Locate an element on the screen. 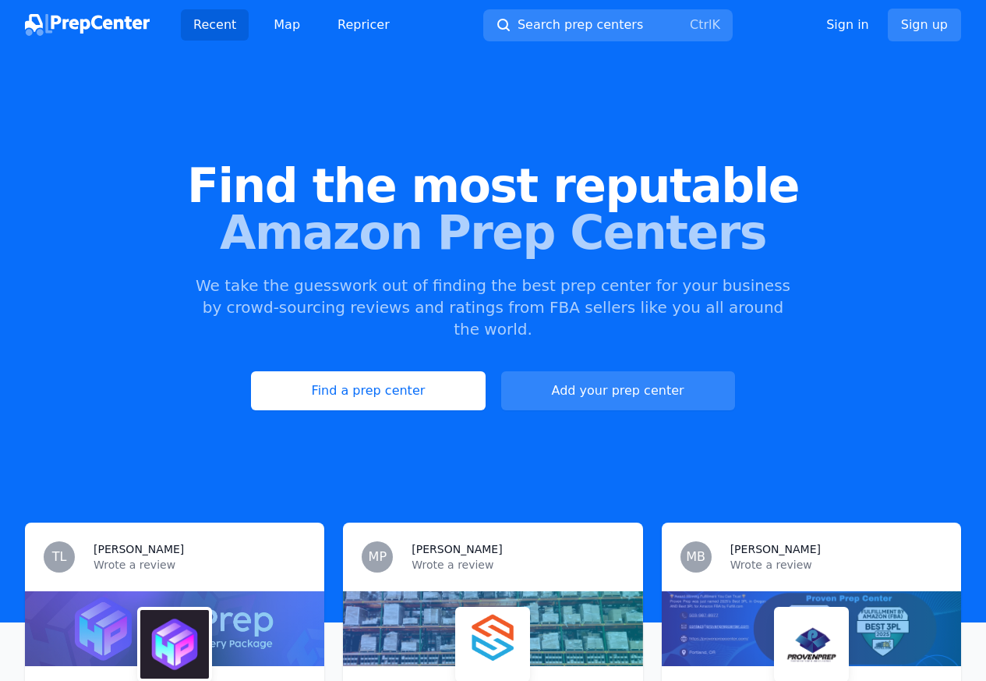 The image size is (986, 681). span: MP is located at coordinates (377, 557).